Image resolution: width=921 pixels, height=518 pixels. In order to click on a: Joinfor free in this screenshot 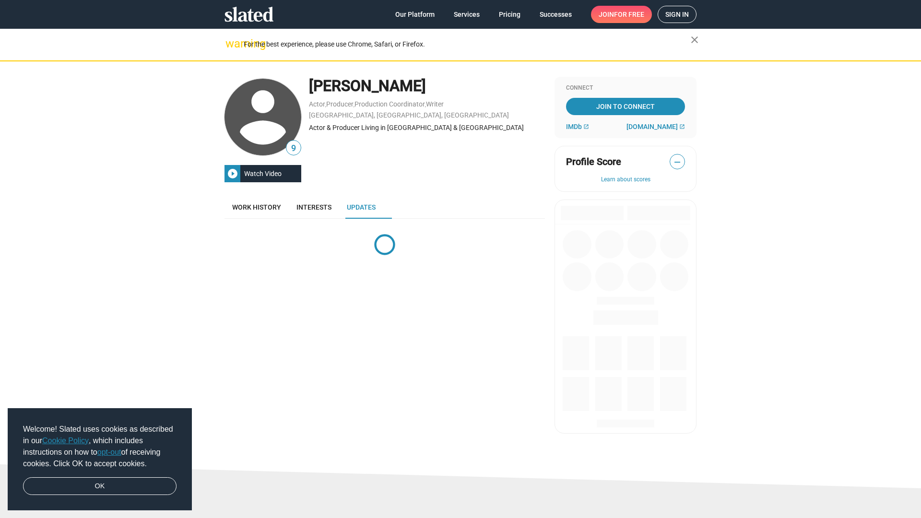, I will do `click(621, 14)`.